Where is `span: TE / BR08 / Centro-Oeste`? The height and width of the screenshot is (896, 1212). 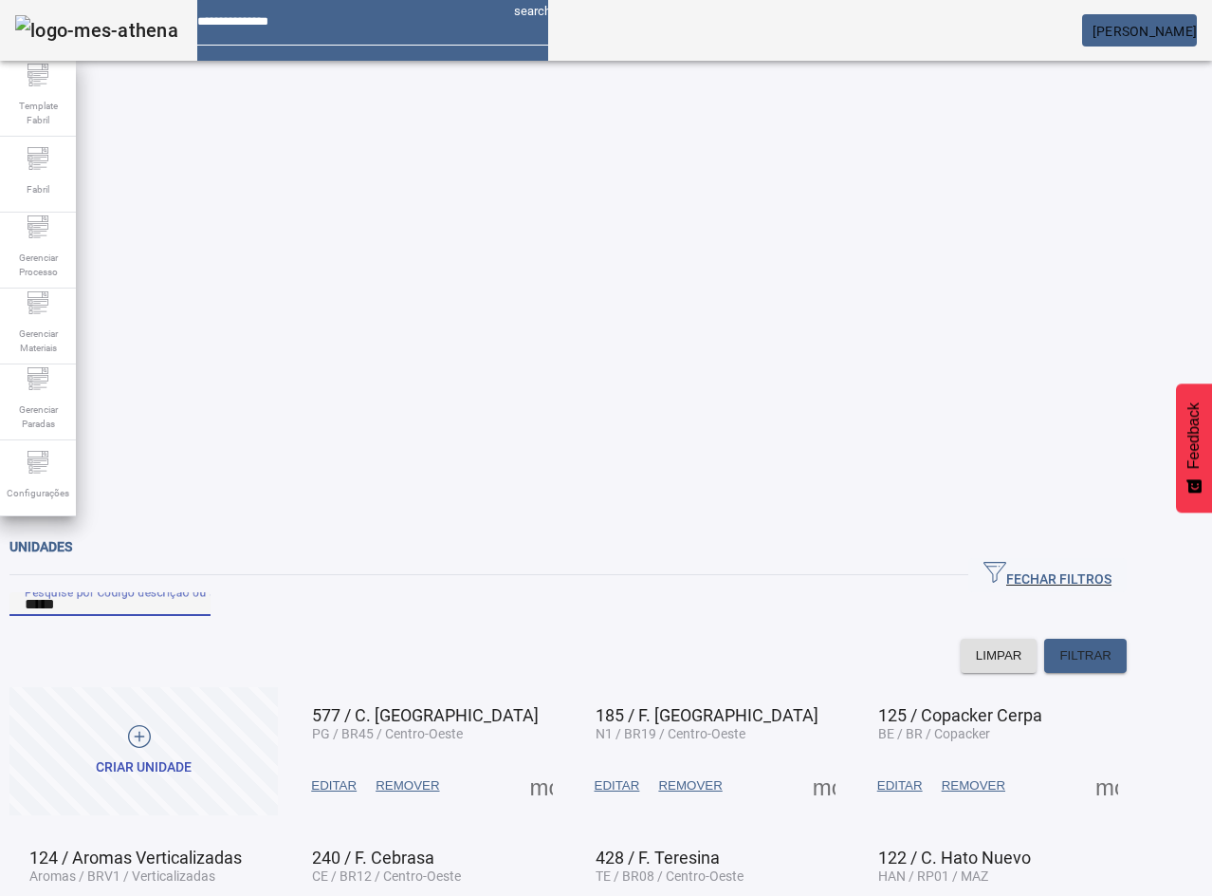
span: TE / BR08 / Centro-Oeste is located at coordinates (670, 876).